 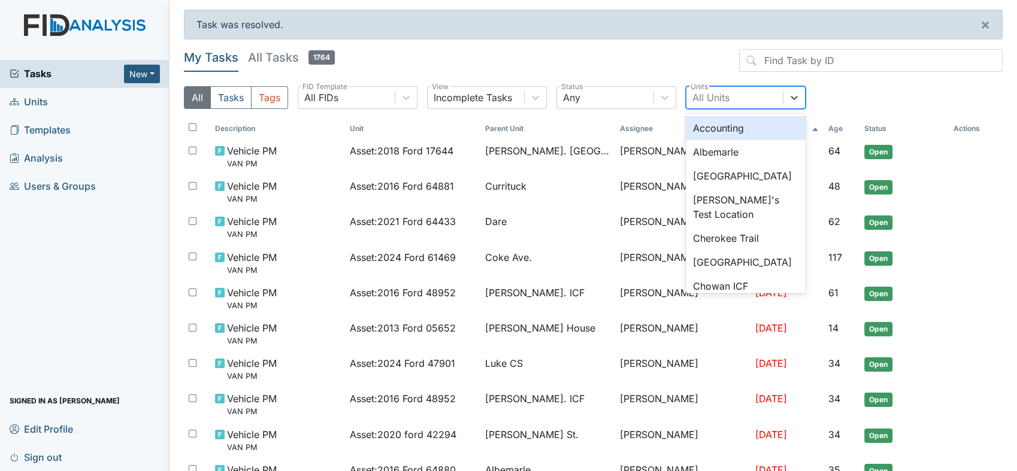 I want to click on span: Dare, so click(x=496, y=222).